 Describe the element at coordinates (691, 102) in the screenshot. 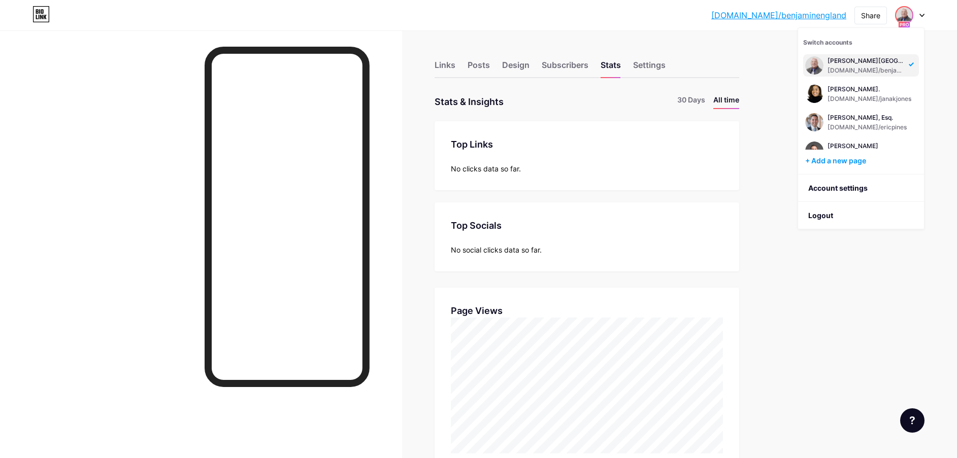

I see `li: 30 Days` at that location.